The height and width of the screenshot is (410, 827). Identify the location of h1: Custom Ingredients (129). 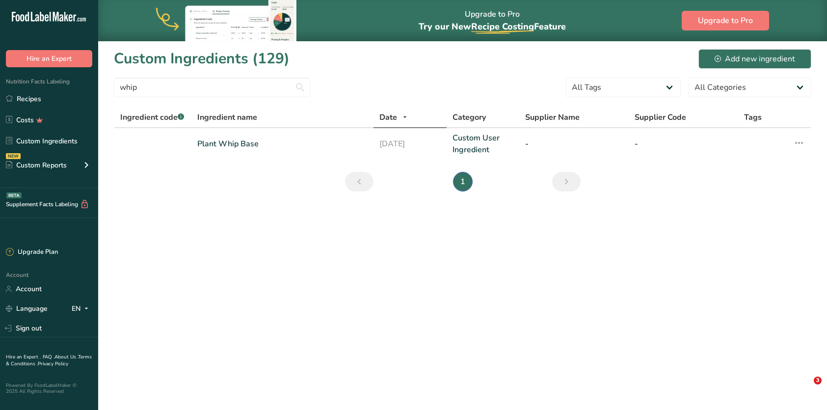
(202, 58).